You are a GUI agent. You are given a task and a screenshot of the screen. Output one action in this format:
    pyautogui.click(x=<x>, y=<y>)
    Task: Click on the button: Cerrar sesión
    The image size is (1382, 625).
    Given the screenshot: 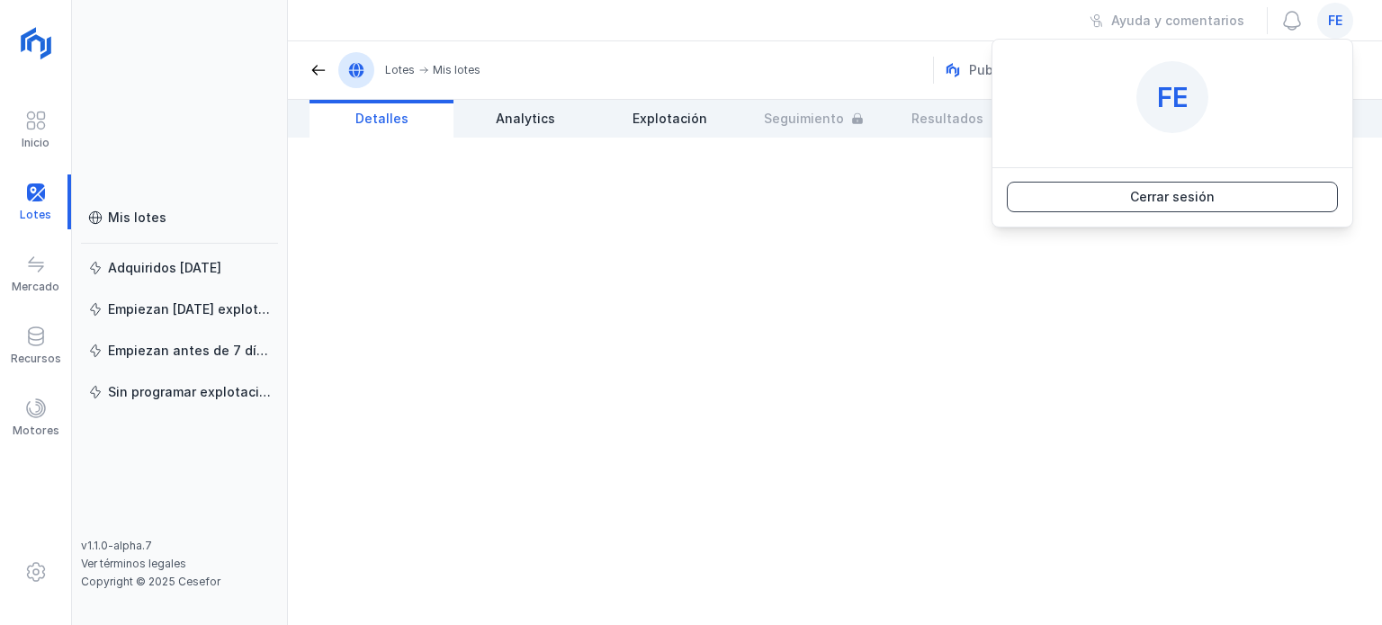 What is the action you would take?
    pyautogui.click(x=1173, y=197)
    